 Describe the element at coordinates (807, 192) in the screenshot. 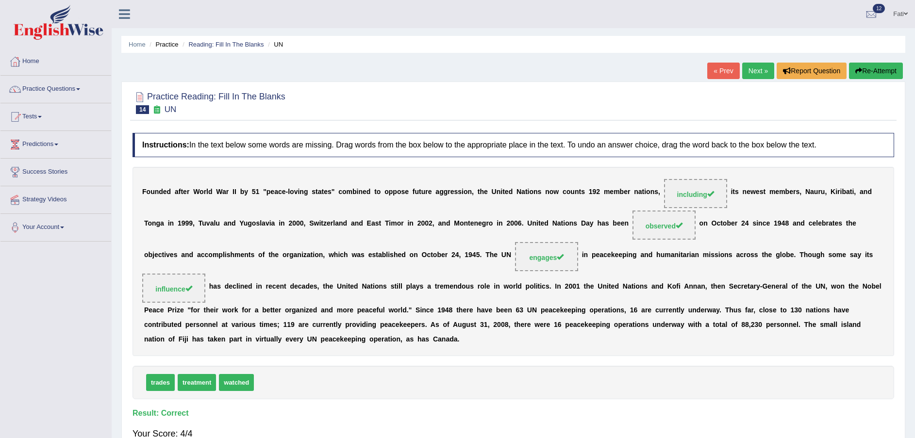

I see `b: N` at that location.